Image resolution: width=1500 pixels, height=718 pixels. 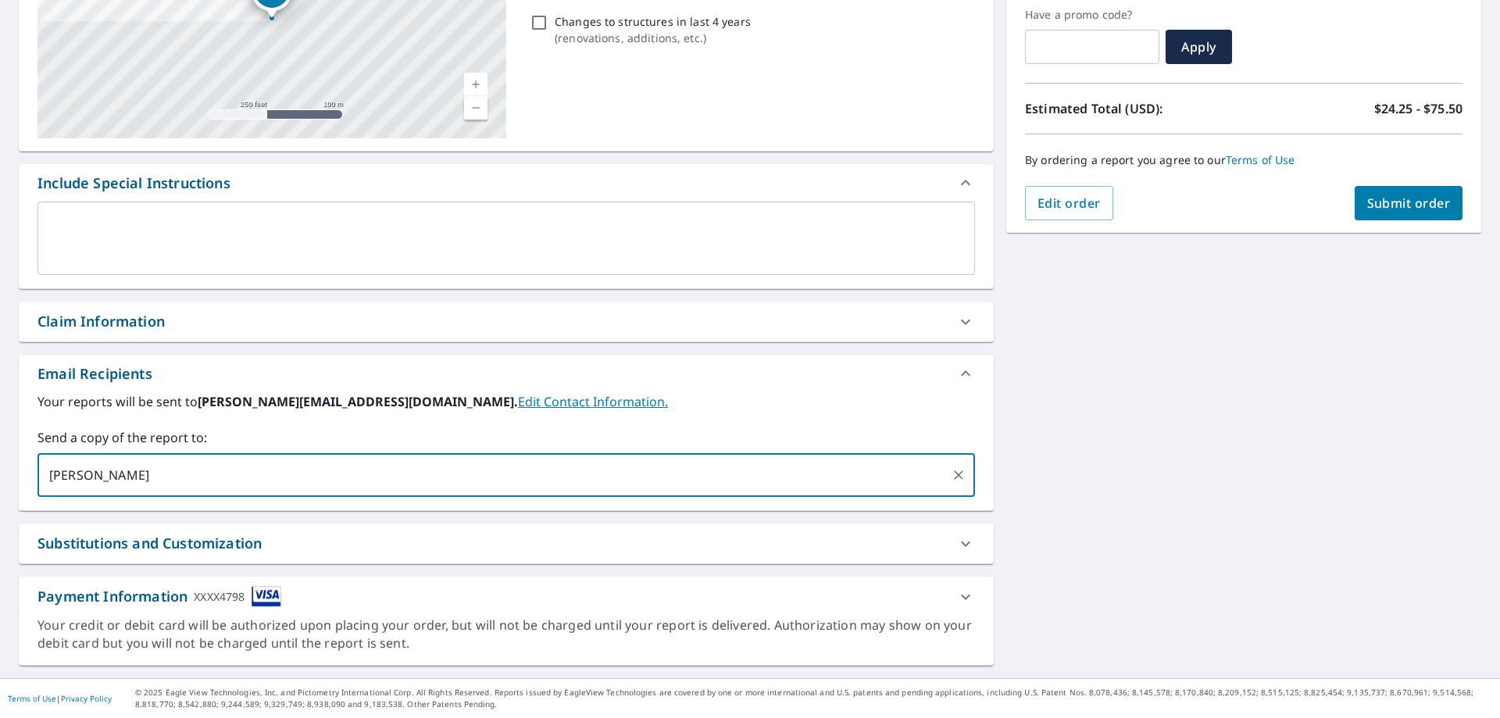 What do you see at coordinates (86, 698) in the screenshot?
I see `a: Privacy Policy` at bounding box center [86, 698].